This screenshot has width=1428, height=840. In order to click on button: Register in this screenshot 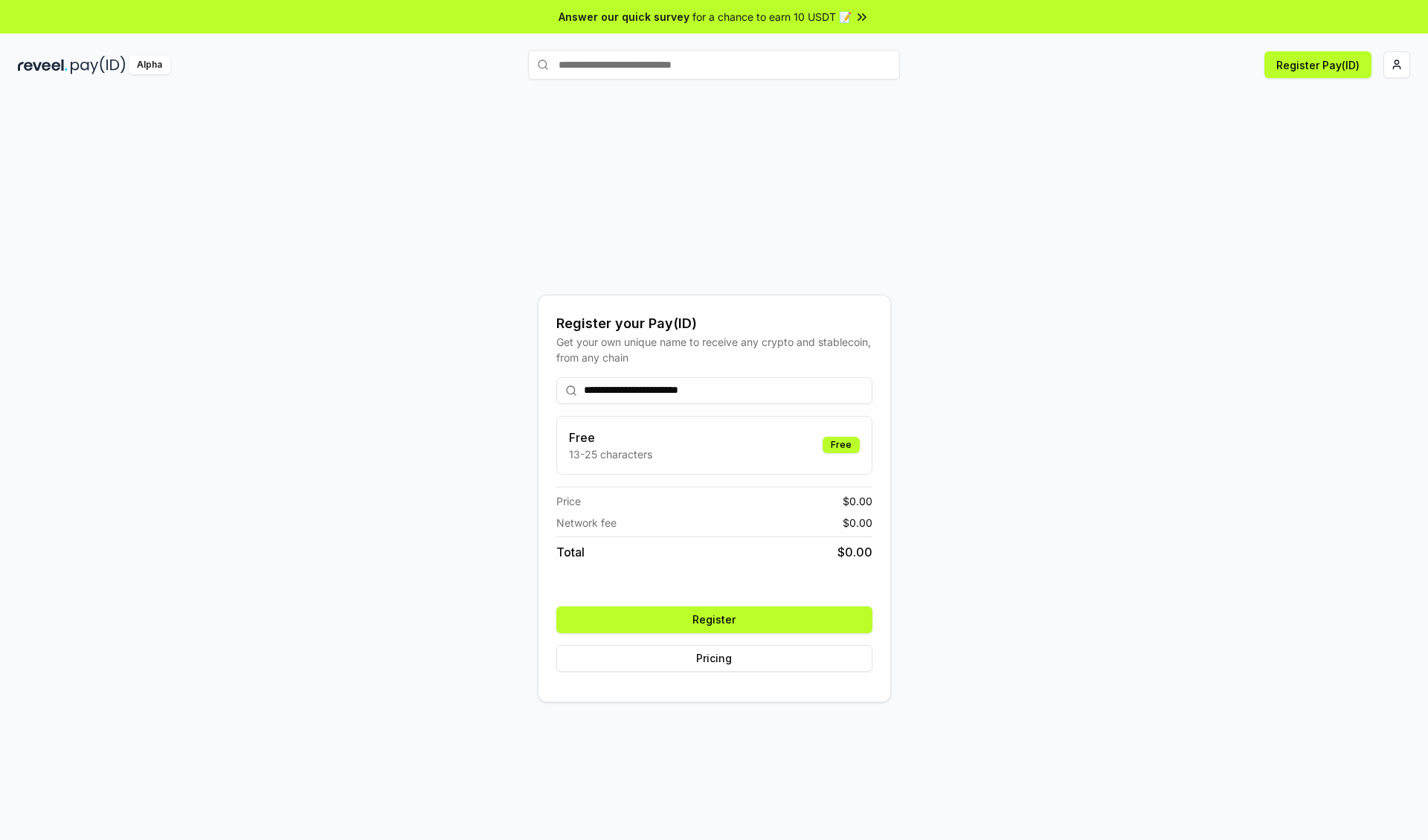, I will do `click(714, 620)`.